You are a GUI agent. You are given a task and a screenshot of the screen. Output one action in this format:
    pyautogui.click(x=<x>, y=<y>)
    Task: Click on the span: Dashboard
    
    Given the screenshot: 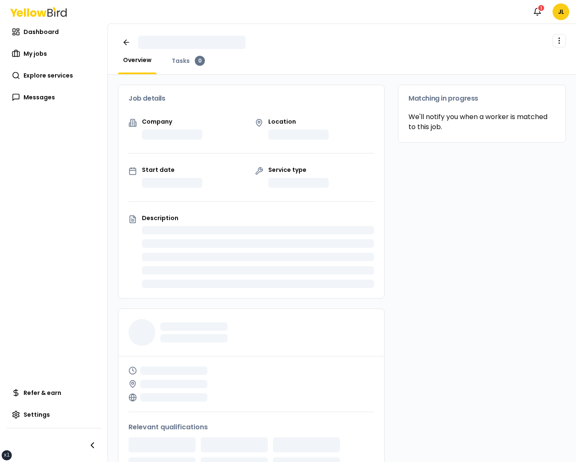 What is the action you would take?
    pyautogui.click(x=41, y=32)
    